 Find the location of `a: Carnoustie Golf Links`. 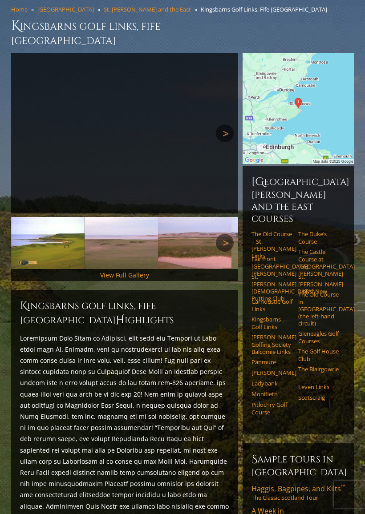

a: Carnoustie Golf Links is located at coordinates (272, 305).